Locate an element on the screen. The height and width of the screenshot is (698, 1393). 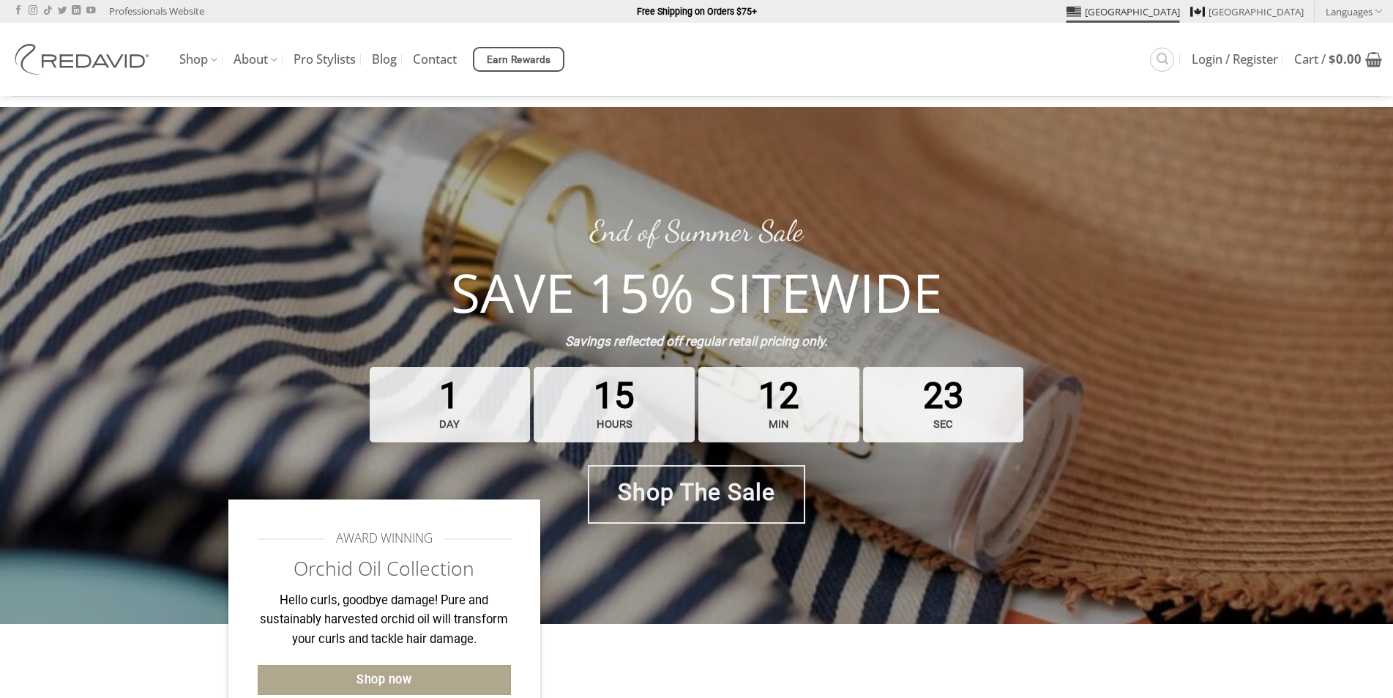
strong: min is located at coordinates (779, 424).